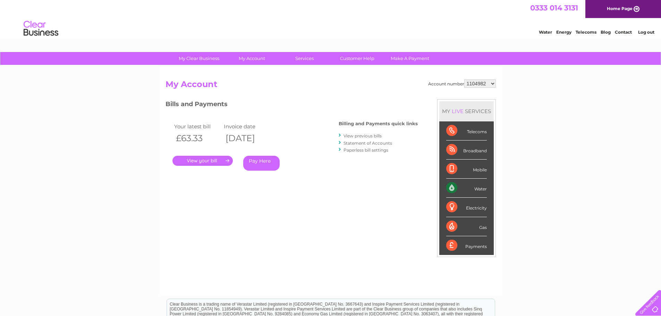  Describe the element at coordinates (330, 86) in the screenshot. I see `h2: My Account` at that location.